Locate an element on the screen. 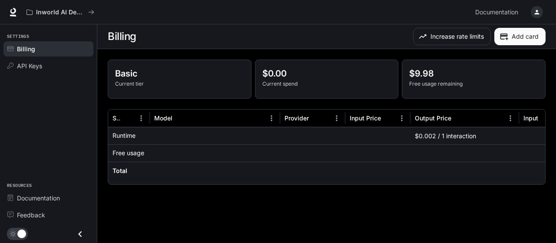 This screenshot has height=243, width=556. p: Current spend is located at coordinates (327, 84).